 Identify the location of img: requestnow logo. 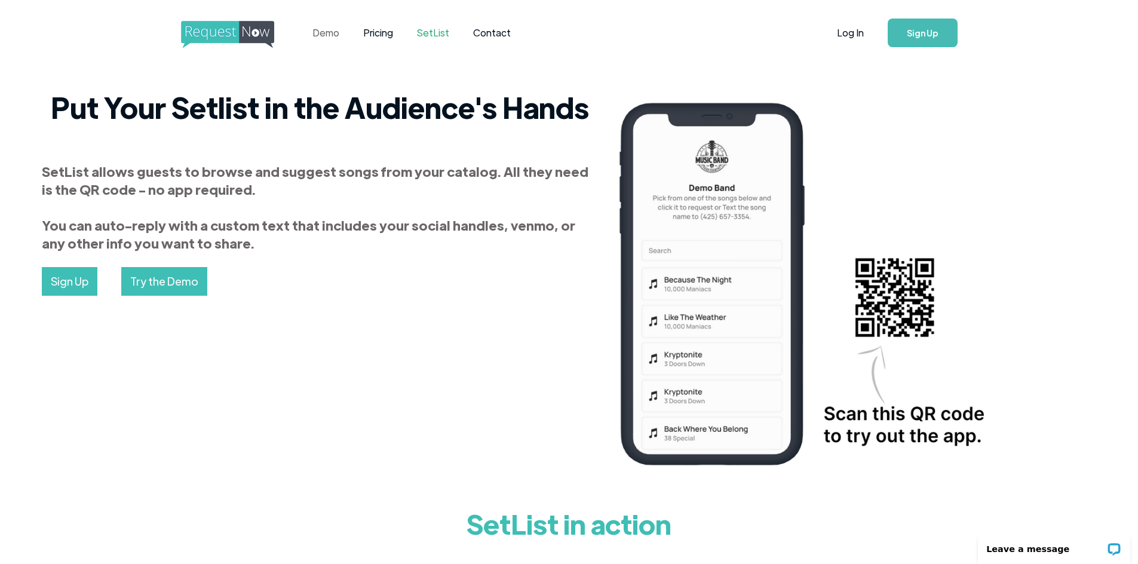
(238, 35).